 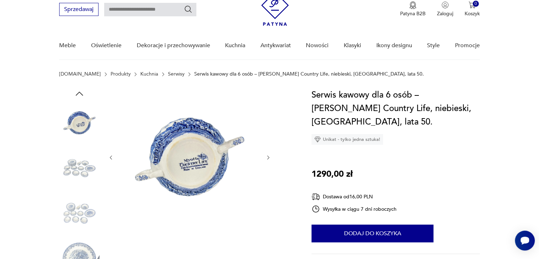 What do you see at coordinates (79, 10) in the screenshot?
I see `a: Sprzedawaj` at bounding box center [79, 10].